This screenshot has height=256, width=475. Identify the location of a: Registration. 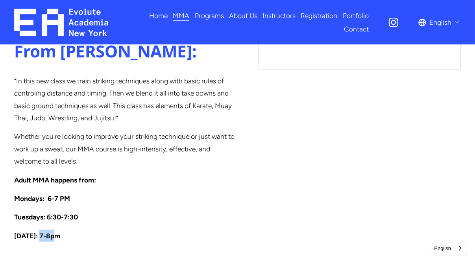
(319, 15).